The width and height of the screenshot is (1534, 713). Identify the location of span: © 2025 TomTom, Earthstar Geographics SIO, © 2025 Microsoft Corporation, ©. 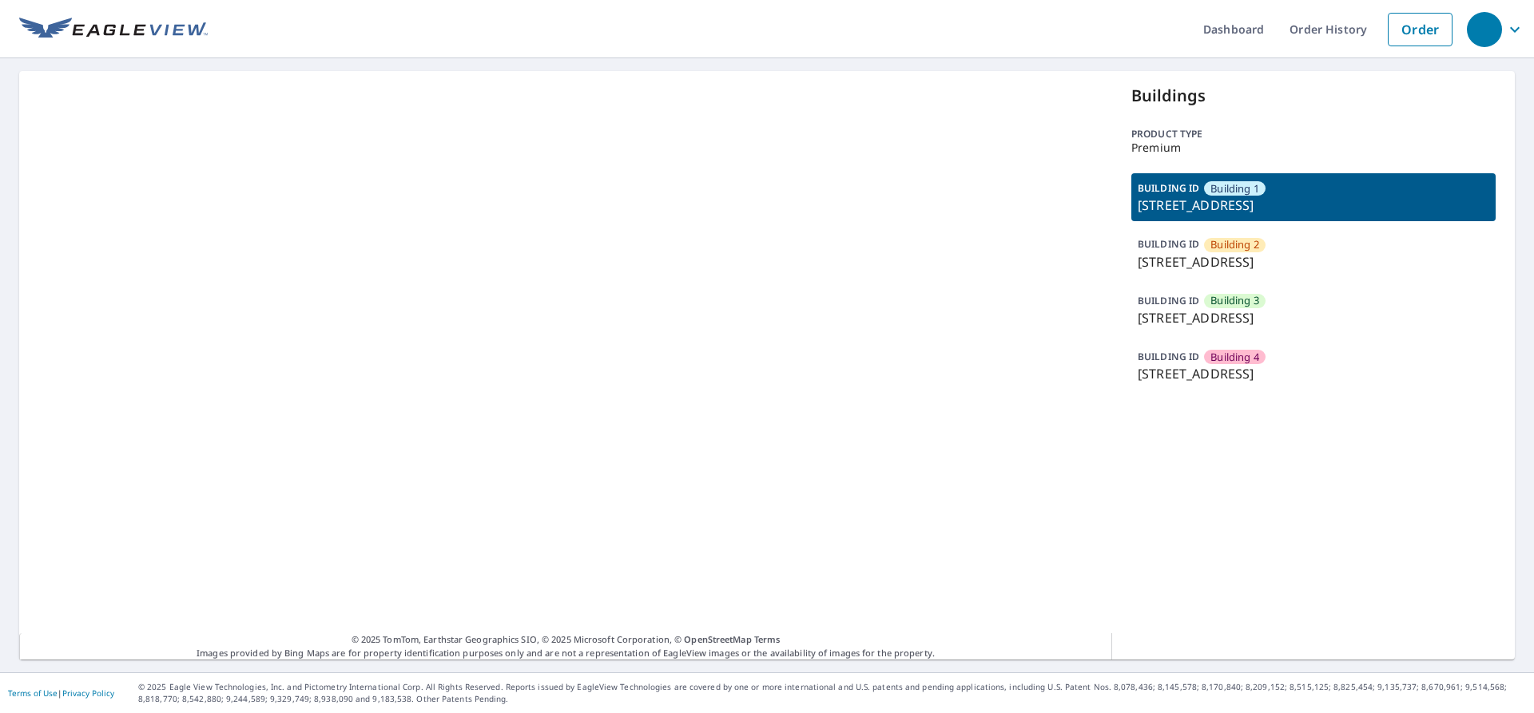
(566, 640).